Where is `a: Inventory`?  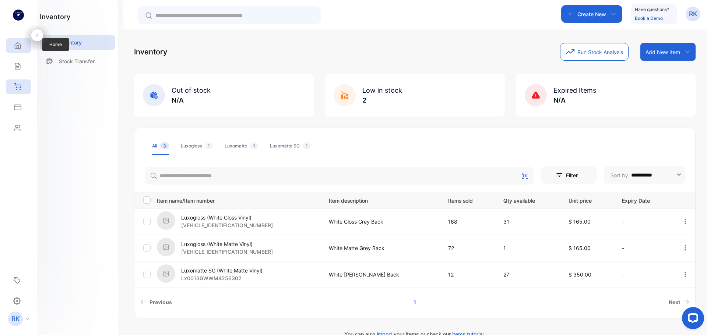
a: Inventory is located at coordinates (77, 42).